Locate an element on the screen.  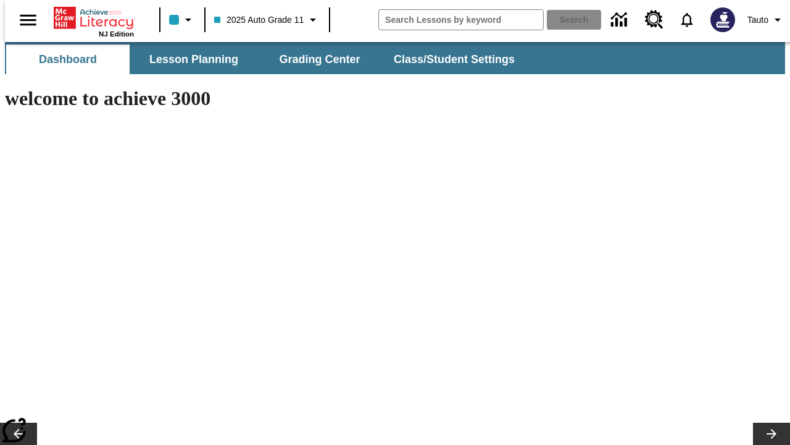
button: Class/Student Settings is located at coordinates (455, 59).